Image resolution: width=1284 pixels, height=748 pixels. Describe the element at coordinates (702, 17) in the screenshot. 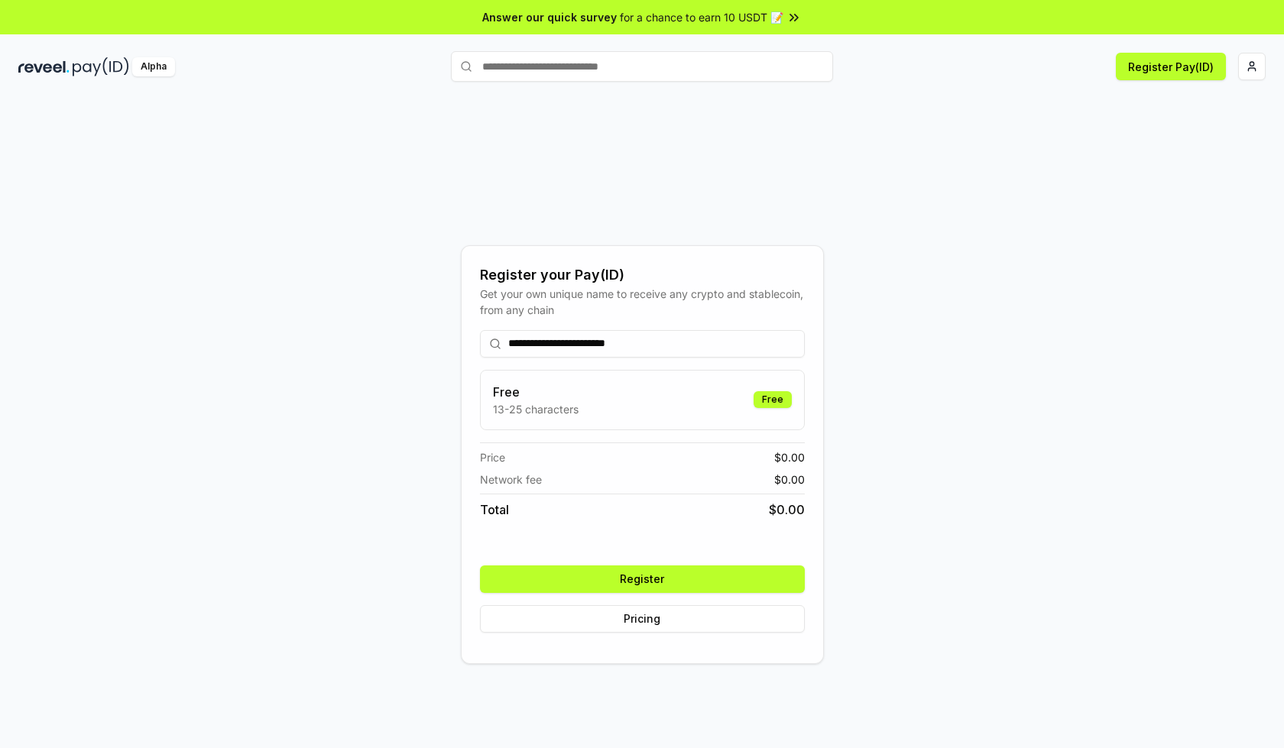

I see `span: for a chance to earn 10 USDT 📝` at that location.